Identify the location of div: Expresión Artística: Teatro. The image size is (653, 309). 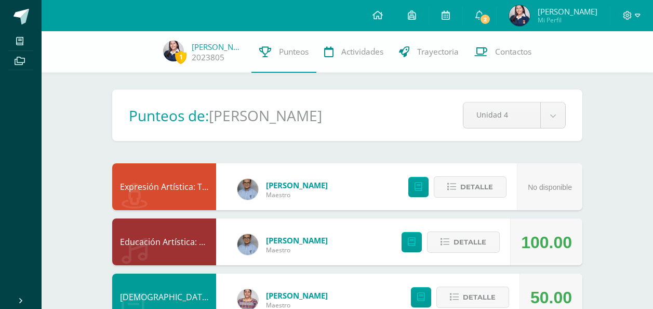
(164, 187).